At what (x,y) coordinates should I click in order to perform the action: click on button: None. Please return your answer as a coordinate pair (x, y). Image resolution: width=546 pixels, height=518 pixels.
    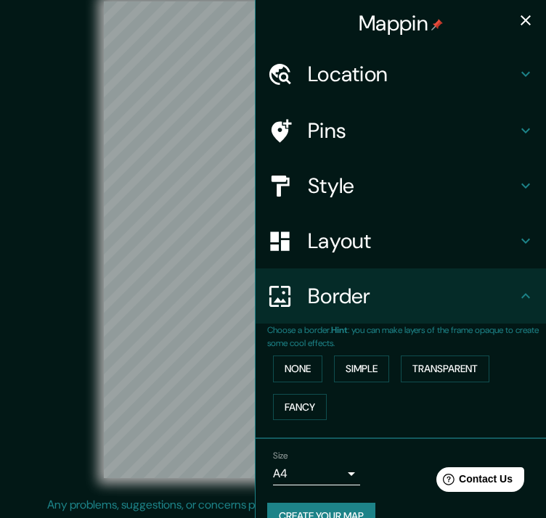
    Looking at the image, I should click on (298, 369).